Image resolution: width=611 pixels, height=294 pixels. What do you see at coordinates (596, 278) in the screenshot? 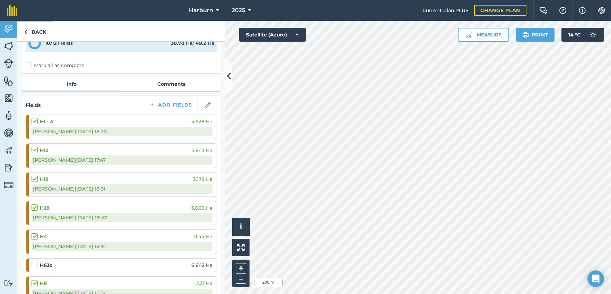
I see `div: Open Intercom Messenger` at bounding box center [596, 278].